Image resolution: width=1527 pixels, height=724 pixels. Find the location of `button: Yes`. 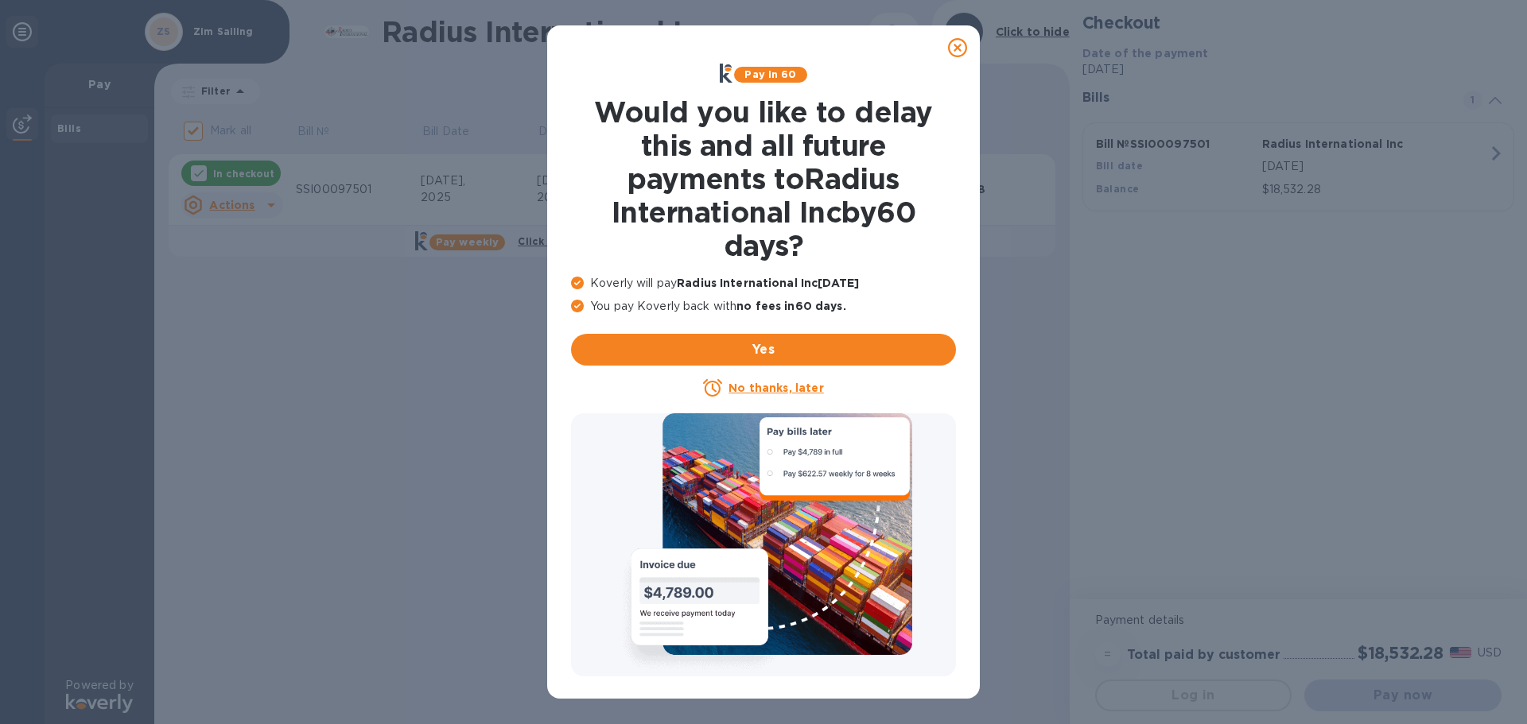

button: Yes is located at coordinates (763, 350).